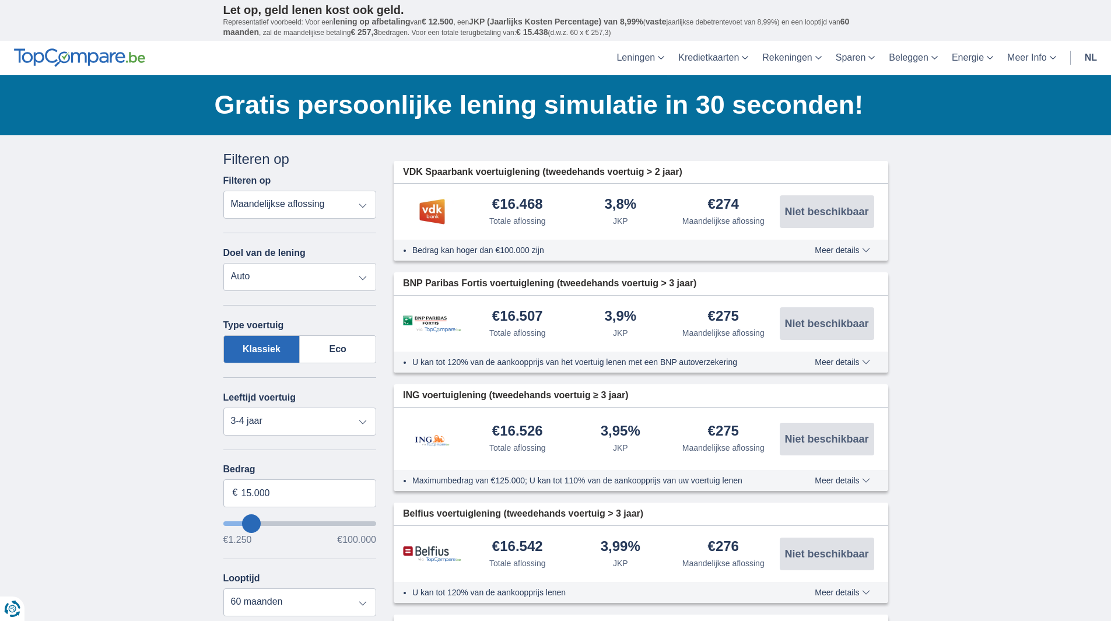 This screenshot has width=1111, height=621. What do you see at coordinates (621, 432) in the screenshot?
I see `div: 3,95%` at bounding box center [621, 432].